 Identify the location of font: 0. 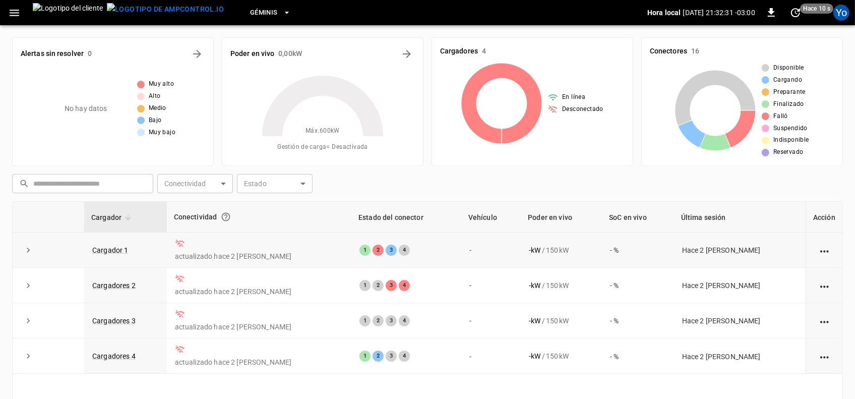
(90, 53).